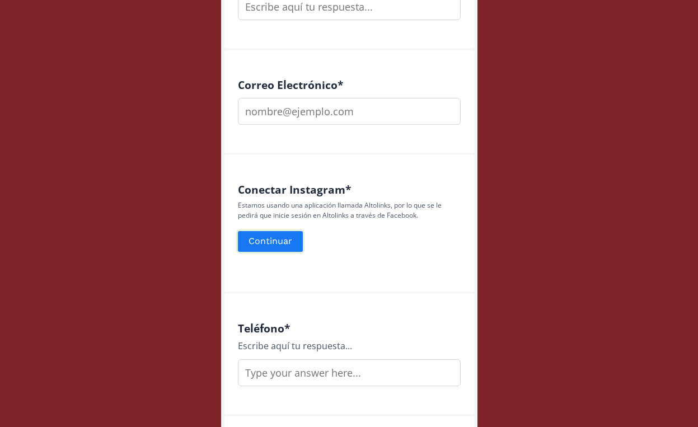  I want to click on button: Continuar, so click(271, 241).